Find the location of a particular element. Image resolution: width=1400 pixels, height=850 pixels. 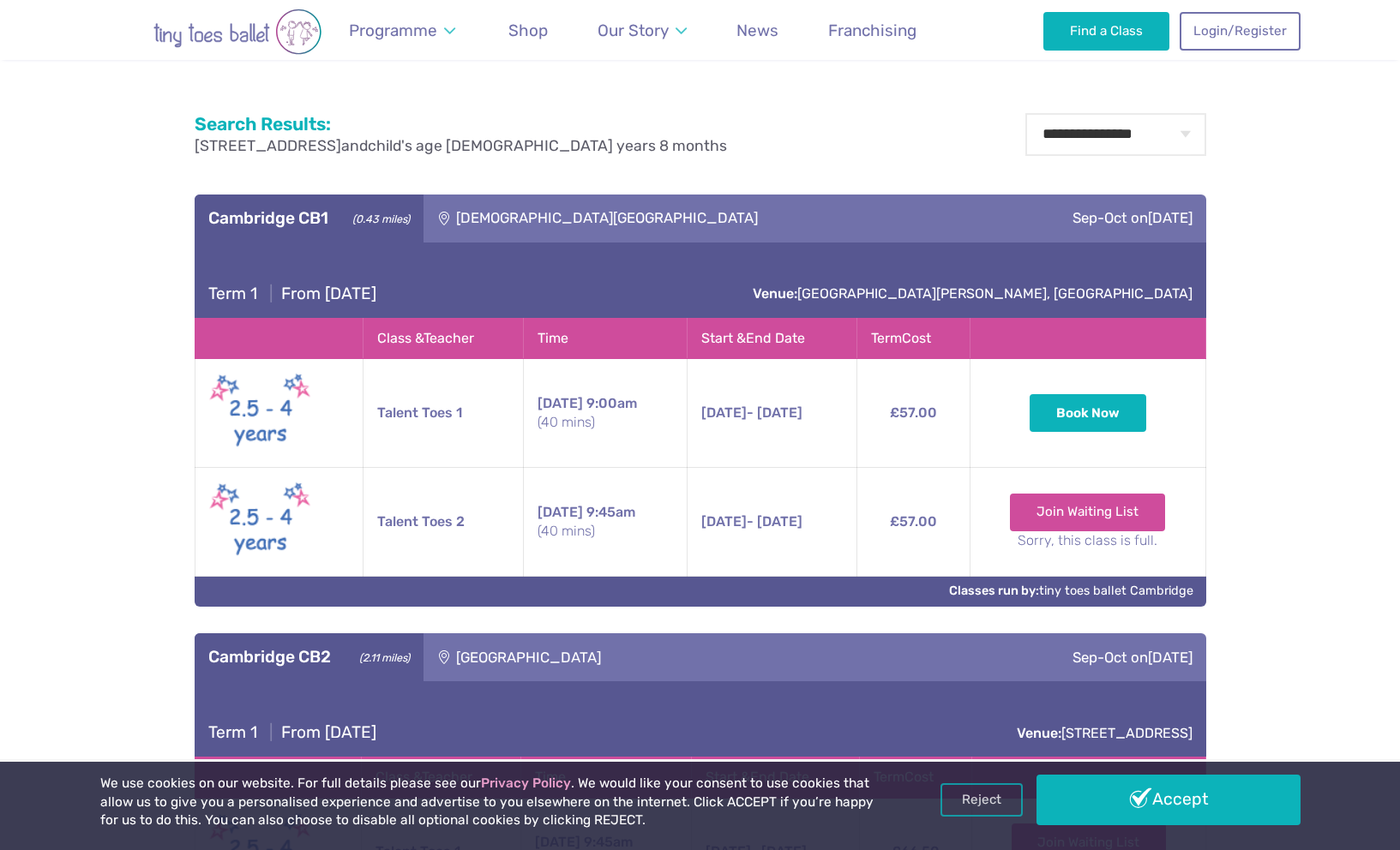

a: Find a Class is located at coordinates (1105, 31).